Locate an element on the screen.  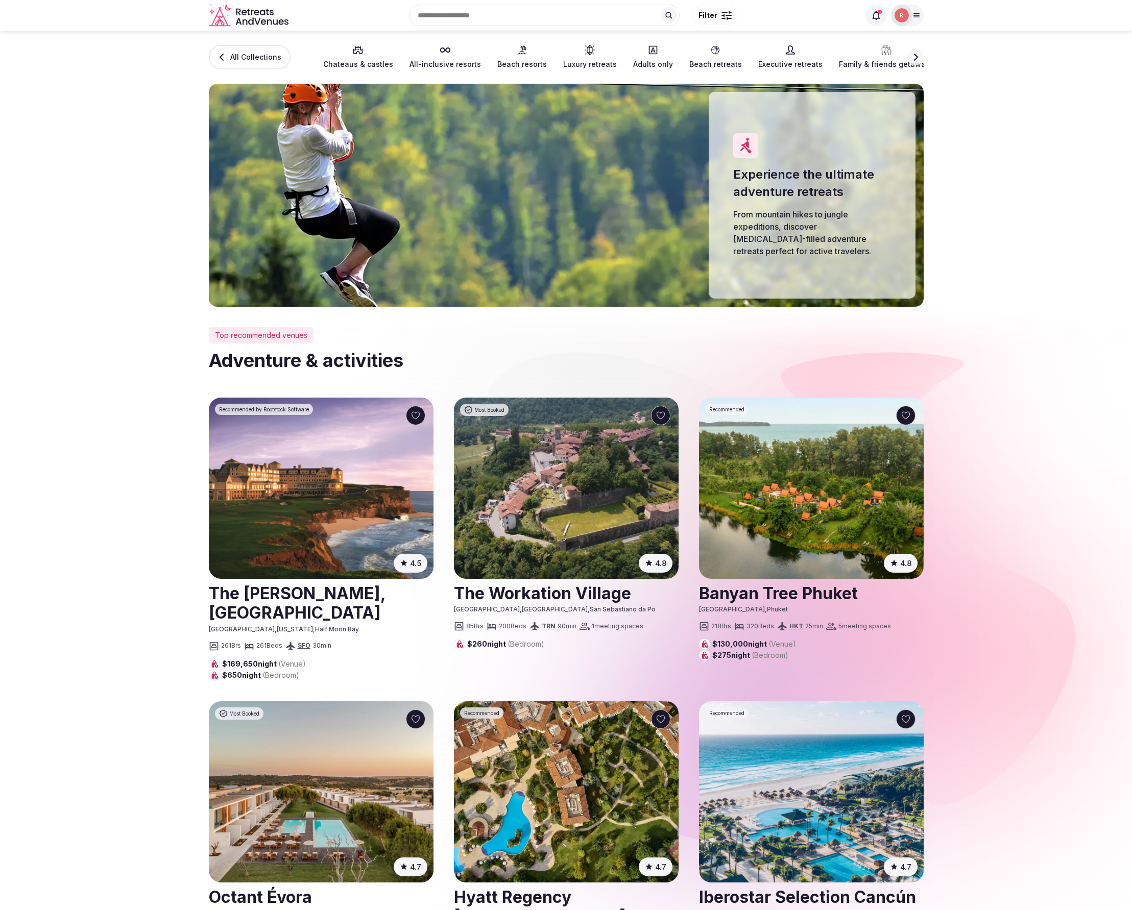
span: 200 Beds is located at coordinates (513, 627).